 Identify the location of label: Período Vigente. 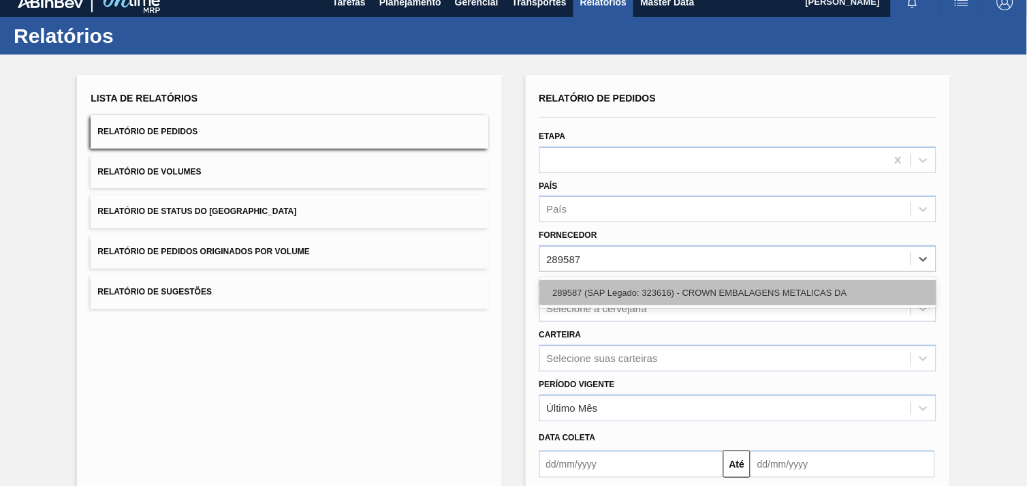
(577, 384).